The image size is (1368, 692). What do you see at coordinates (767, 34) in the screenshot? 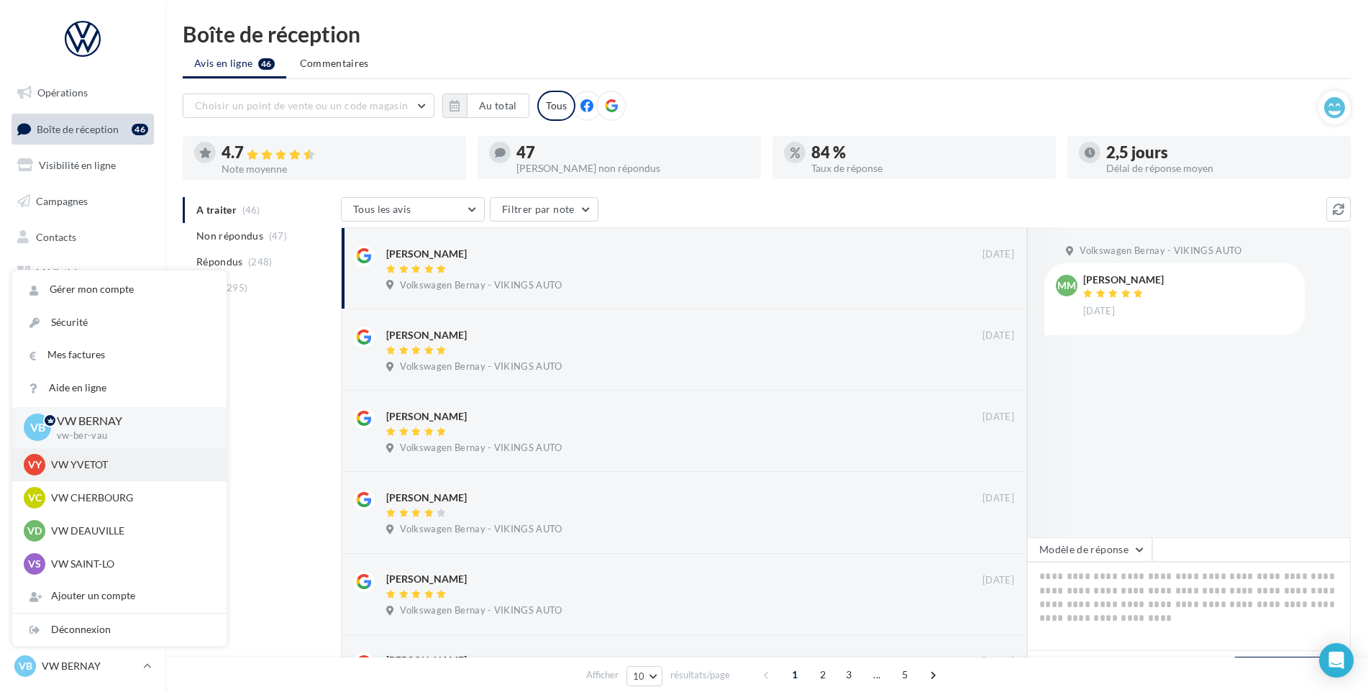
I see `div: Boîte de réception` at bounding box center [767, 34].